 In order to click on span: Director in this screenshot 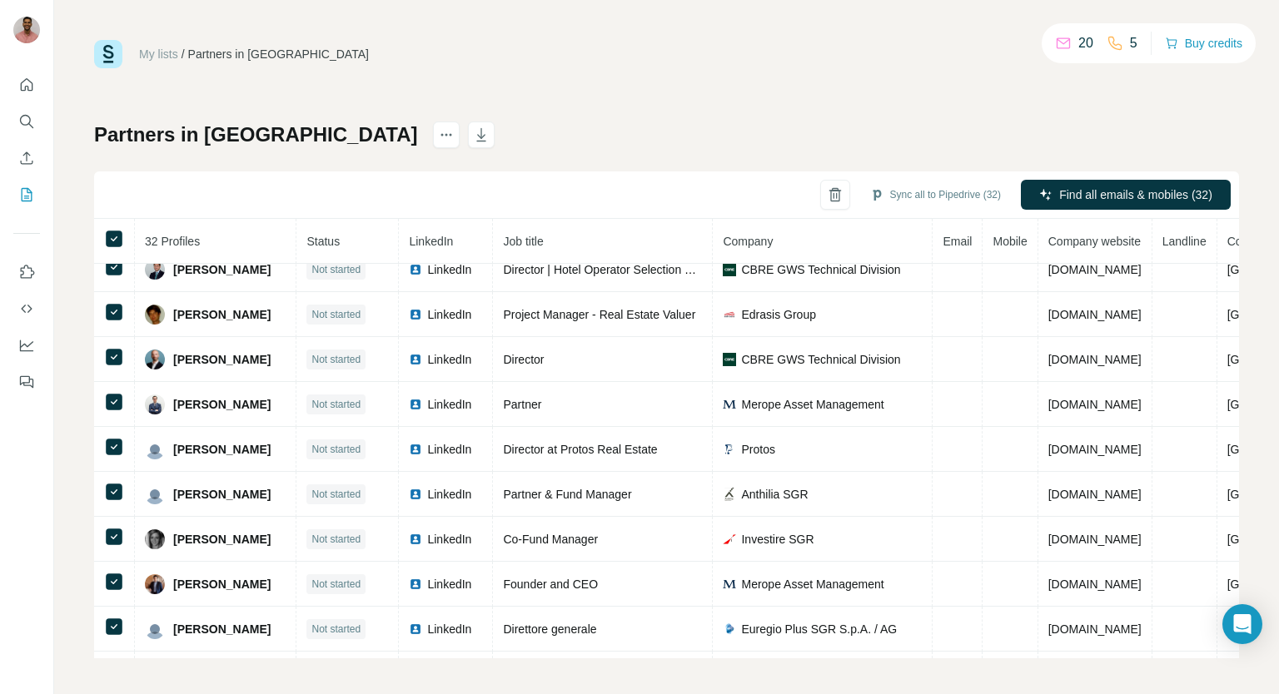, I will do `click(523, 360)`.